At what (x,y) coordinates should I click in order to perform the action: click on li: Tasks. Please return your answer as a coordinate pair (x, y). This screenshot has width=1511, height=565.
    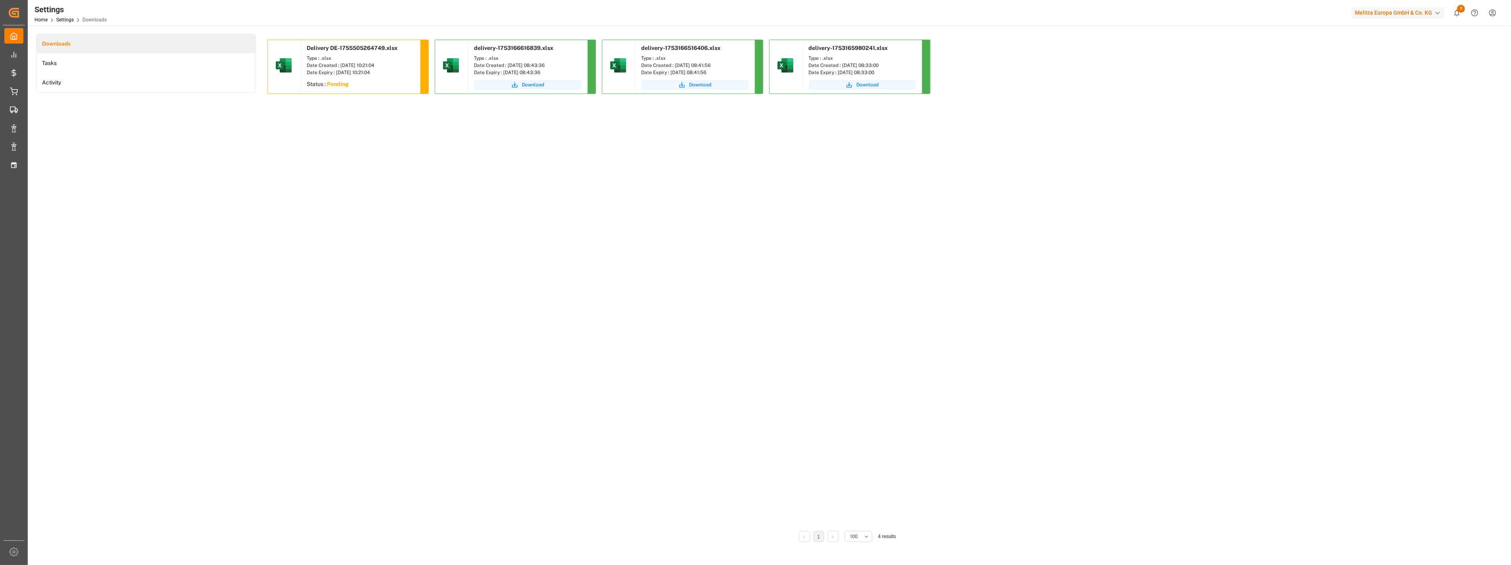
    Looking at the image, I should click on (146, 63).